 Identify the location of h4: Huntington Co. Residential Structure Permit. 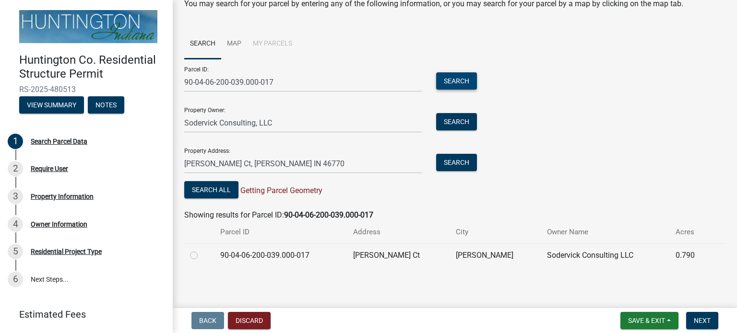
(92, 67).